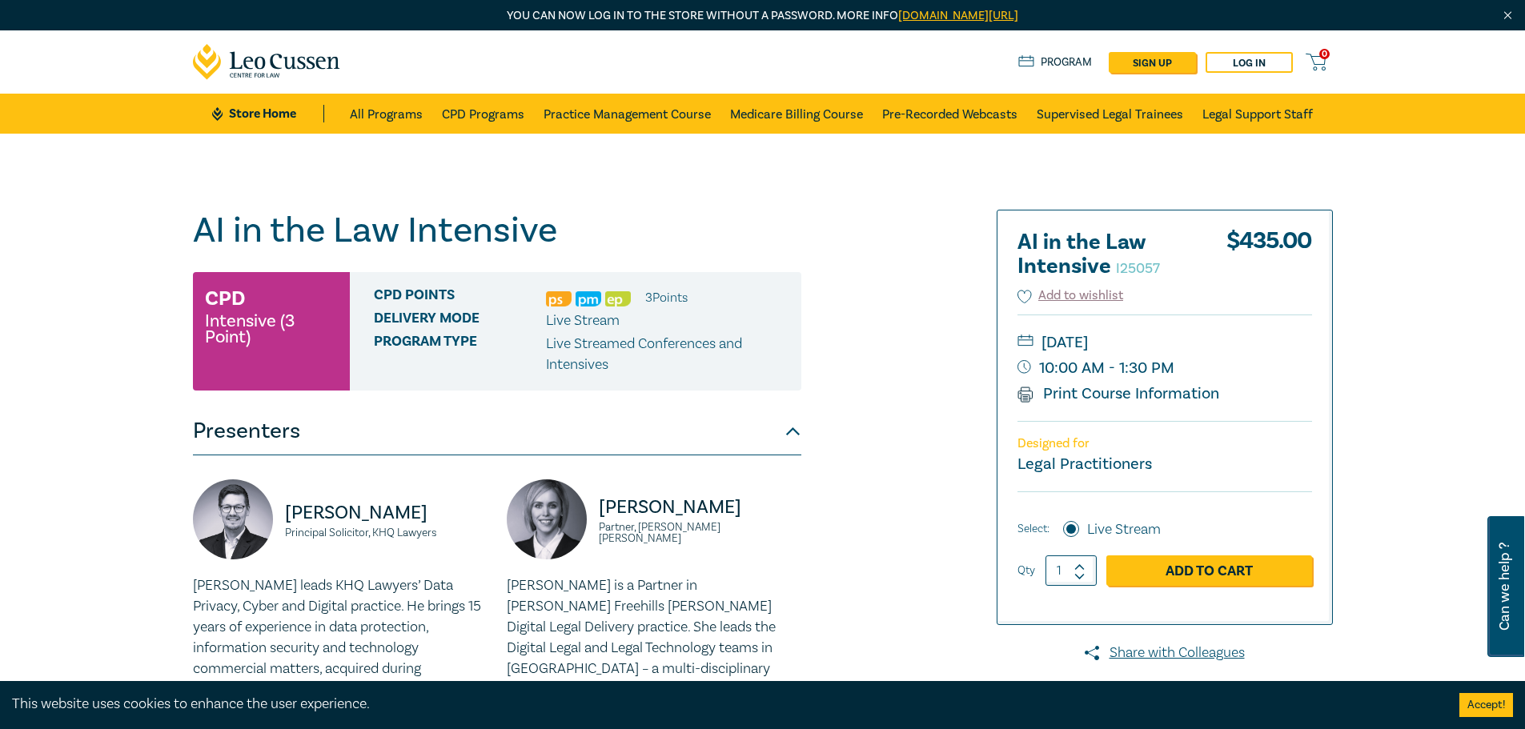  What do you see at coordinates (460, 355) in the screenshot?
I see `span: Program type` at bounding box center [460, 355].